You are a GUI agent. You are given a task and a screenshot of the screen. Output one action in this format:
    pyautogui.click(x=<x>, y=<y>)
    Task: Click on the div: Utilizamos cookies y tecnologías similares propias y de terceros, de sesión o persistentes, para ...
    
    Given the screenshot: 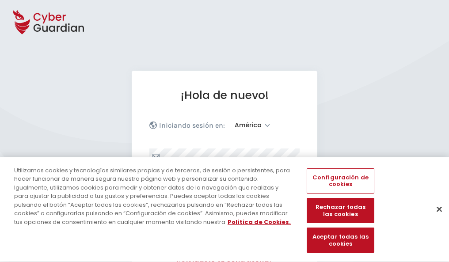 What is the action you would take?
    pyautogui.click(x=154, y=196)
    